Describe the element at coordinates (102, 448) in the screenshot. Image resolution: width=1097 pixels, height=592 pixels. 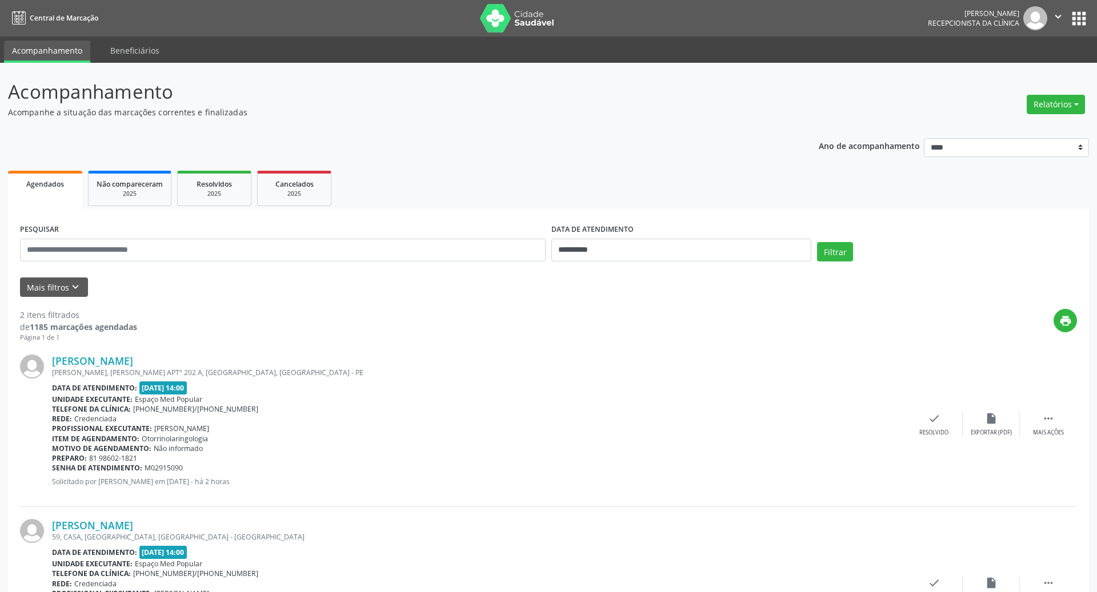
I see `b: Motivo de agendamento:` at that location.